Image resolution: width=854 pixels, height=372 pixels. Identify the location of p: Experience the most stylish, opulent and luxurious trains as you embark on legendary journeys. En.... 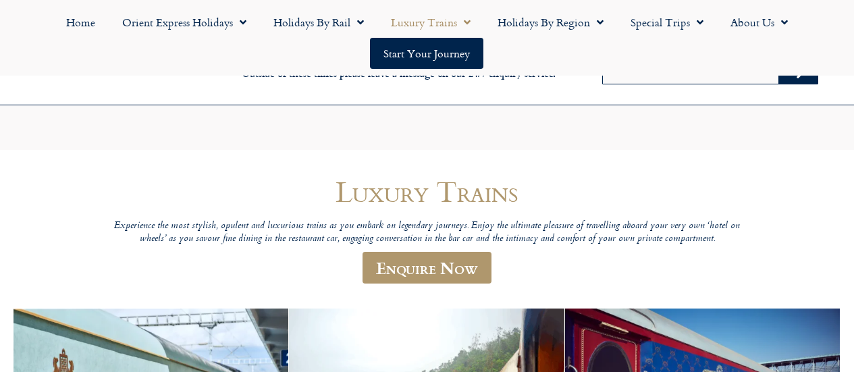
(427, 232).